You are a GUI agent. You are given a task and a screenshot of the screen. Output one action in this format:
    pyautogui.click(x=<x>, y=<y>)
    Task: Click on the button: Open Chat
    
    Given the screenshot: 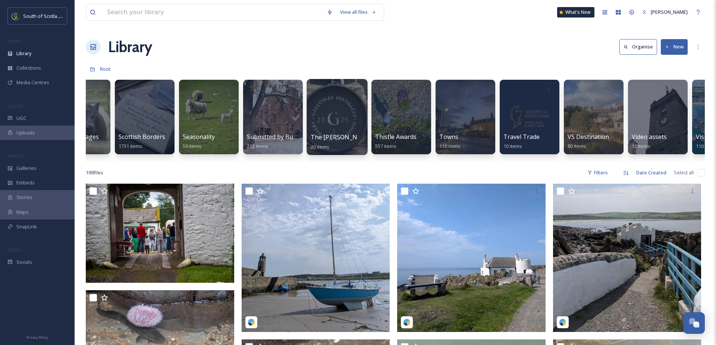 What is the action you would take?
    pyautogui.click(x=694, y=323)
    